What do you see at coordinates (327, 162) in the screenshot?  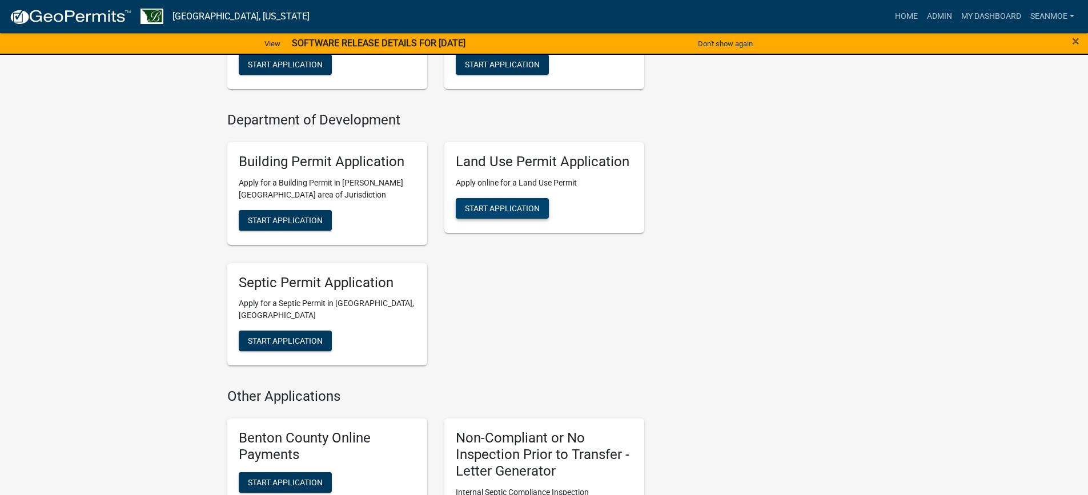 I see `h5: Building Permit Application` at bounding box center [327, 162].